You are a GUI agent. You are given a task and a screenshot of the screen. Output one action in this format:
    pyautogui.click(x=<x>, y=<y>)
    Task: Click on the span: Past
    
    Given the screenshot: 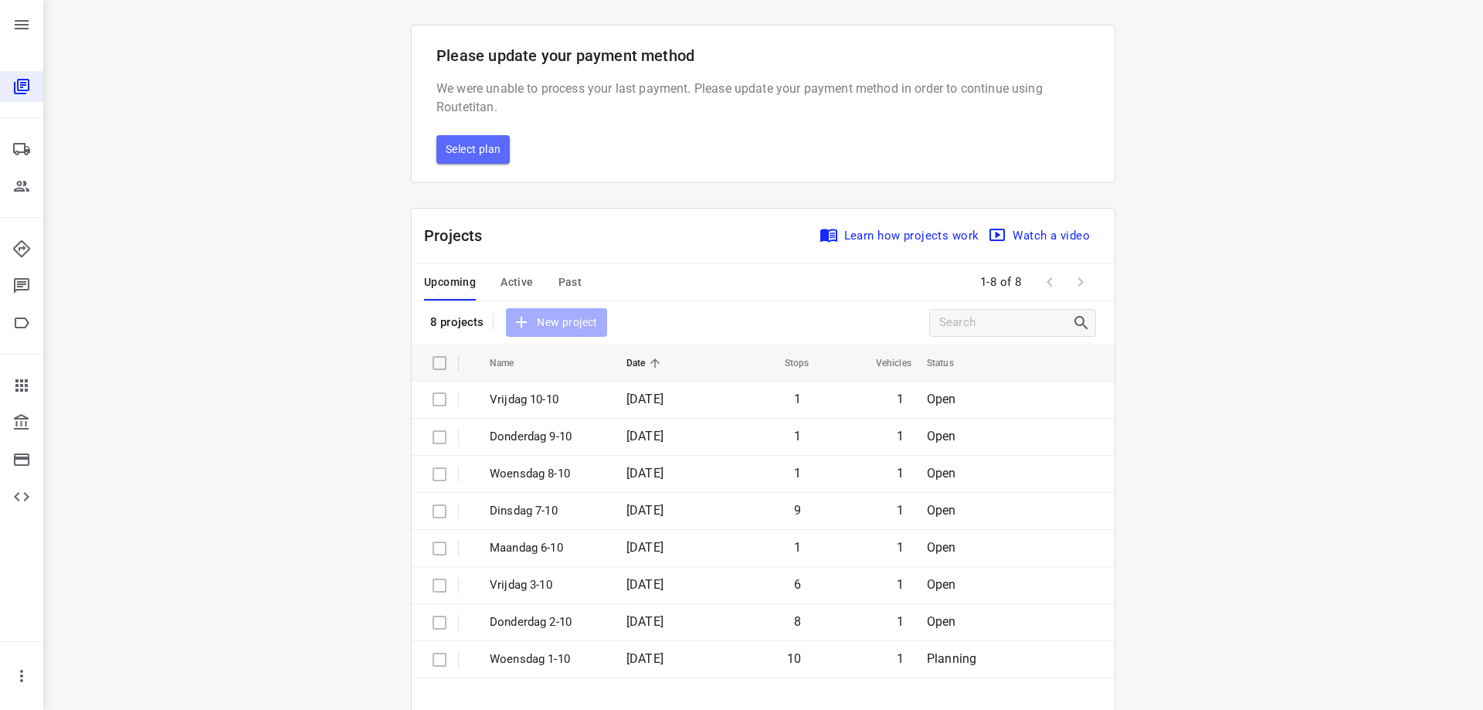 What is the action you would take?
    pyautogui.click(x=570, y=282)
    